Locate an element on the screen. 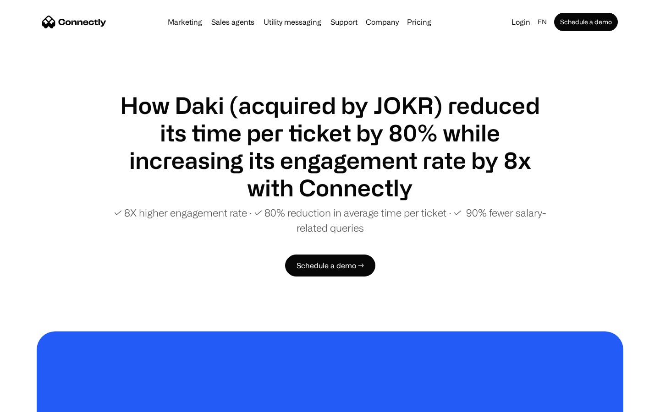  p: ✓ 8X higher engagement rate ∙ ✓ 80% reduction in average time per ticket ∙ ✓ 90% fewer salary-rel... is located at coordinates (330, 220).